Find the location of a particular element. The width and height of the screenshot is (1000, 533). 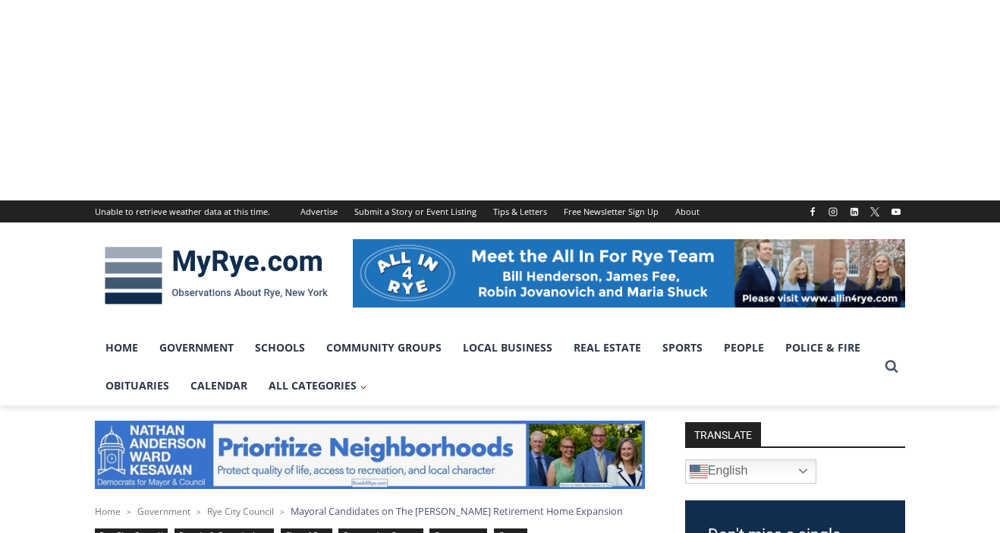

a: English is located at coordinates (751, 471).